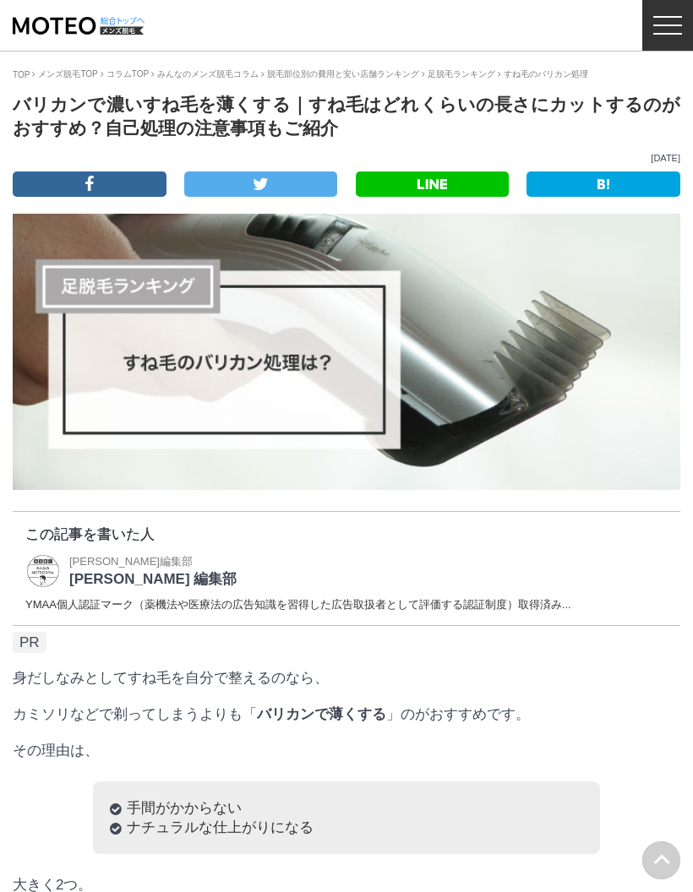 The height and width of the screenshot is (892, 693). I want to click on a: 足脱毛ランキング, so click(461, 73).